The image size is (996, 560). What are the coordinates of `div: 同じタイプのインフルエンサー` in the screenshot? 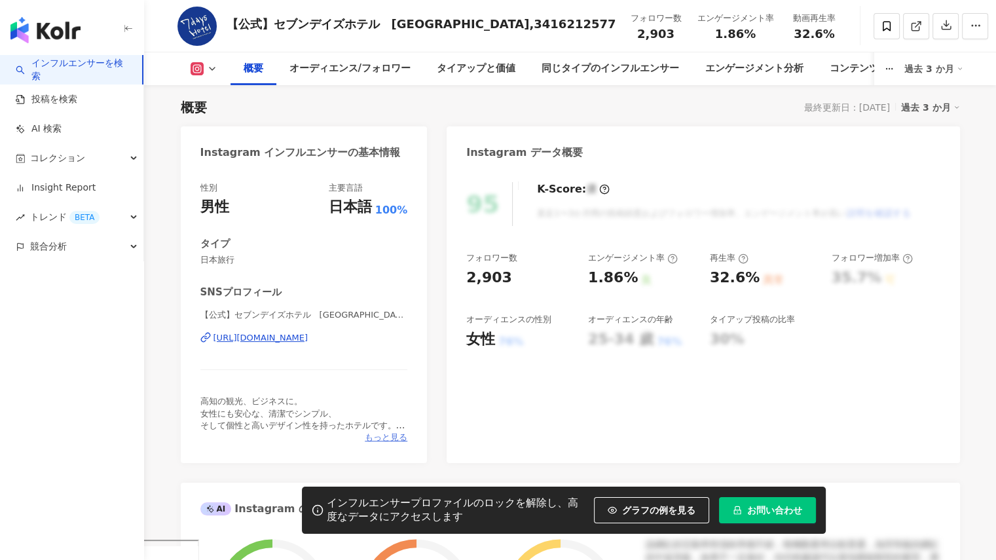 It's located at (610, 69).